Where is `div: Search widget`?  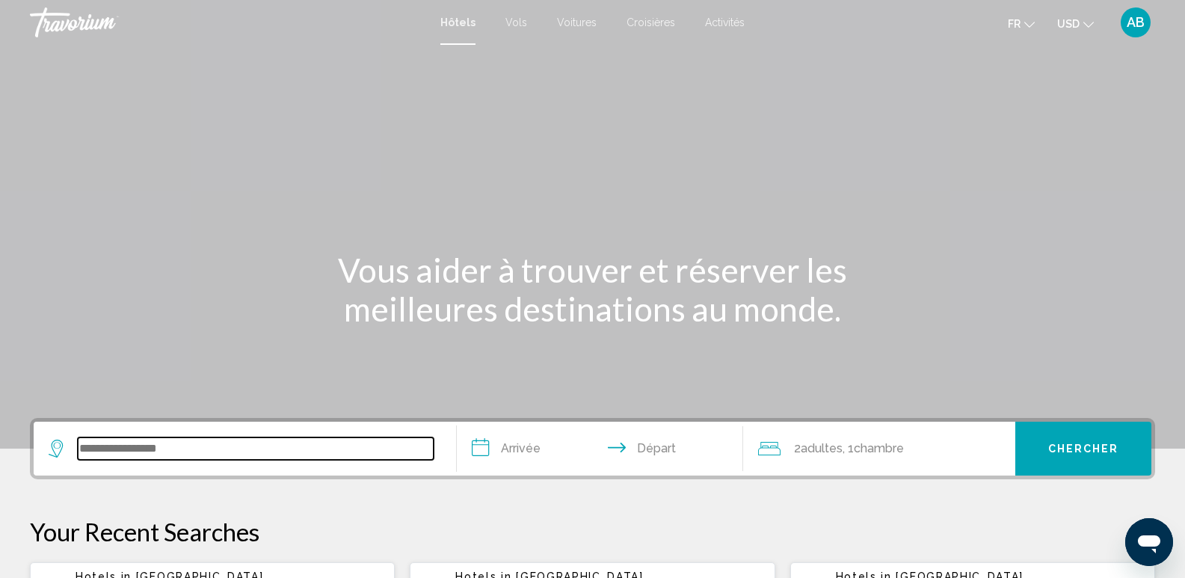
div: Search widget is located at coordinates (592, 449).